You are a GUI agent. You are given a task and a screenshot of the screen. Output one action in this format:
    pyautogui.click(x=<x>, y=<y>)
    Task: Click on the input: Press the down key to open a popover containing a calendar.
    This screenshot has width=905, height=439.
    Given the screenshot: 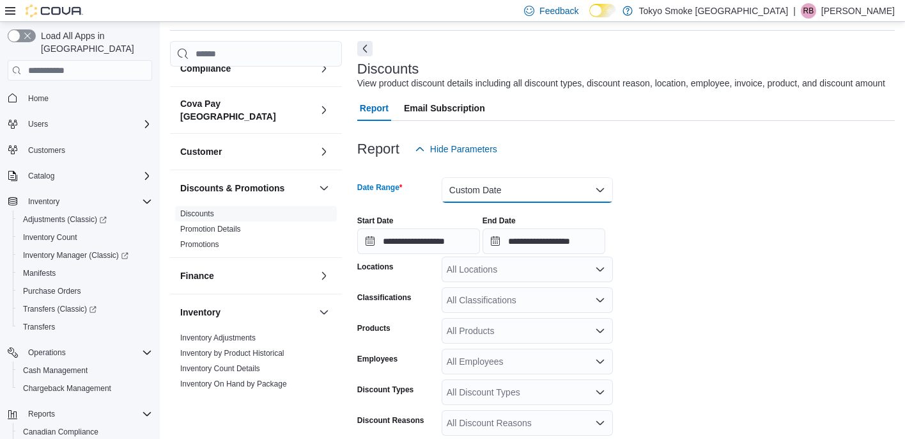 What is the action you would take?
    pyautogui.click(x=544, y=241)
    